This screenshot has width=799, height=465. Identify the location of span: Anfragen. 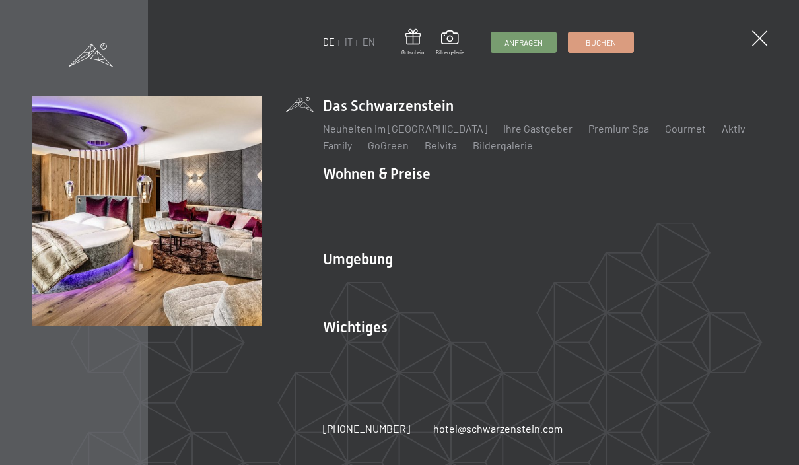
(523, 42).